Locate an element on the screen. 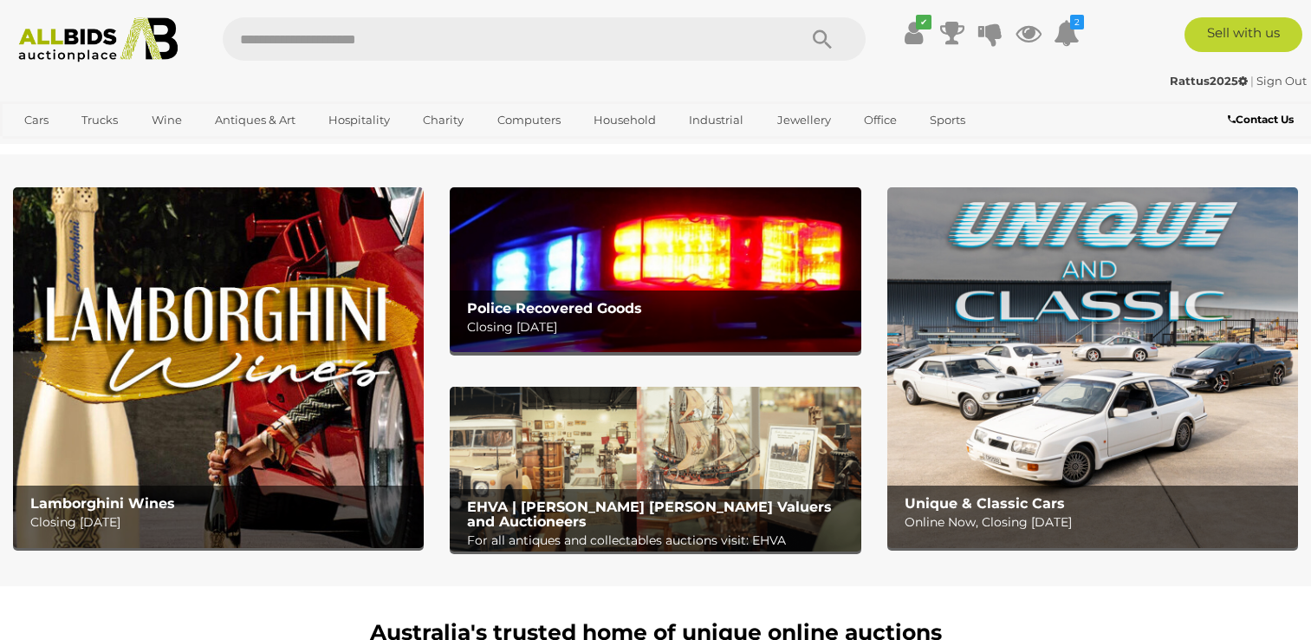 This screenshot has width=1311, height=640. a: Wine is located at coordinates (166, 120).